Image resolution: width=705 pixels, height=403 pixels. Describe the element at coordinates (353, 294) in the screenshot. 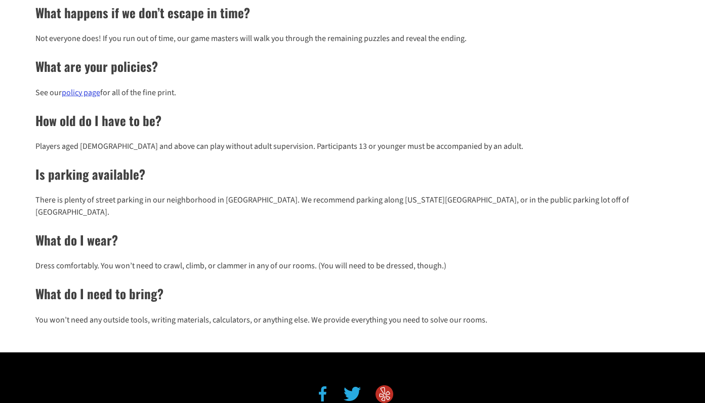

I see `h2: What do I need to bring?` at that location.